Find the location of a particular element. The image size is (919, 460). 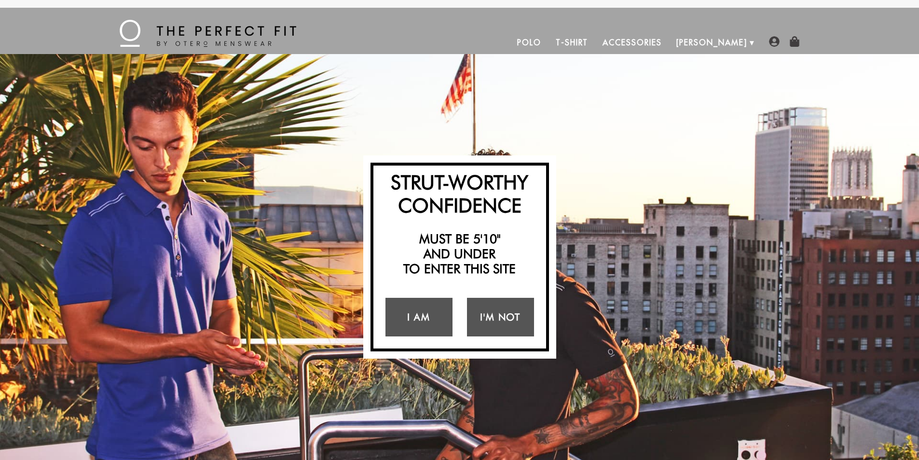

img: shopping-bag-icon.png is located at coordinates (795, 42).